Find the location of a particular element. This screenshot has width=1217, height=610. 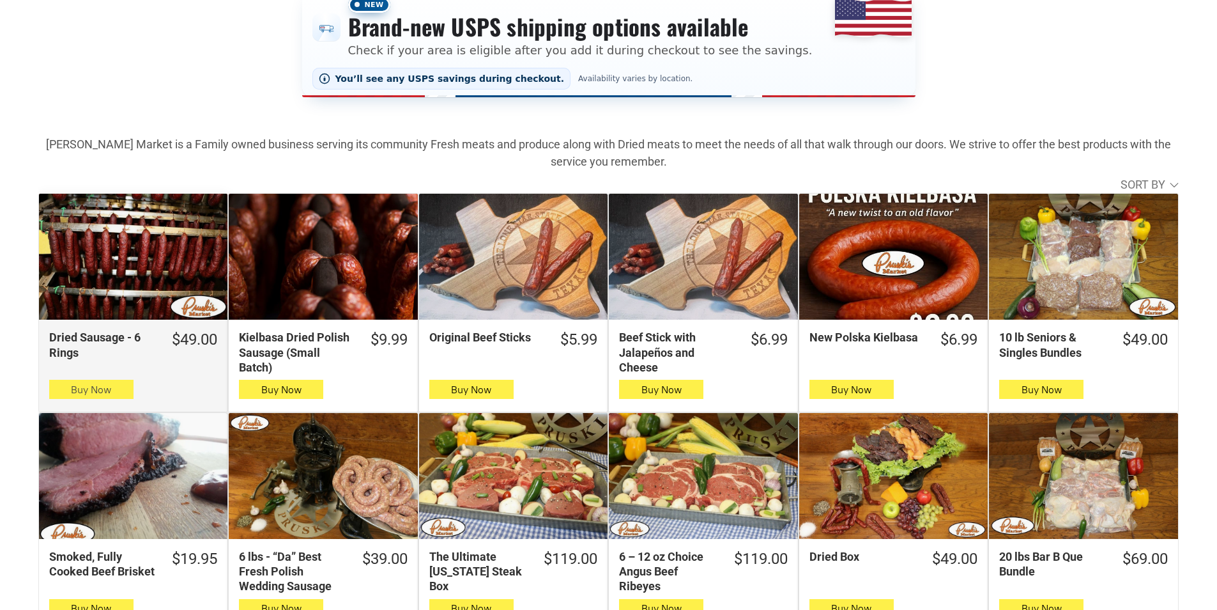

a: New Polska Kielbasa is located at coordinates (893, 256).